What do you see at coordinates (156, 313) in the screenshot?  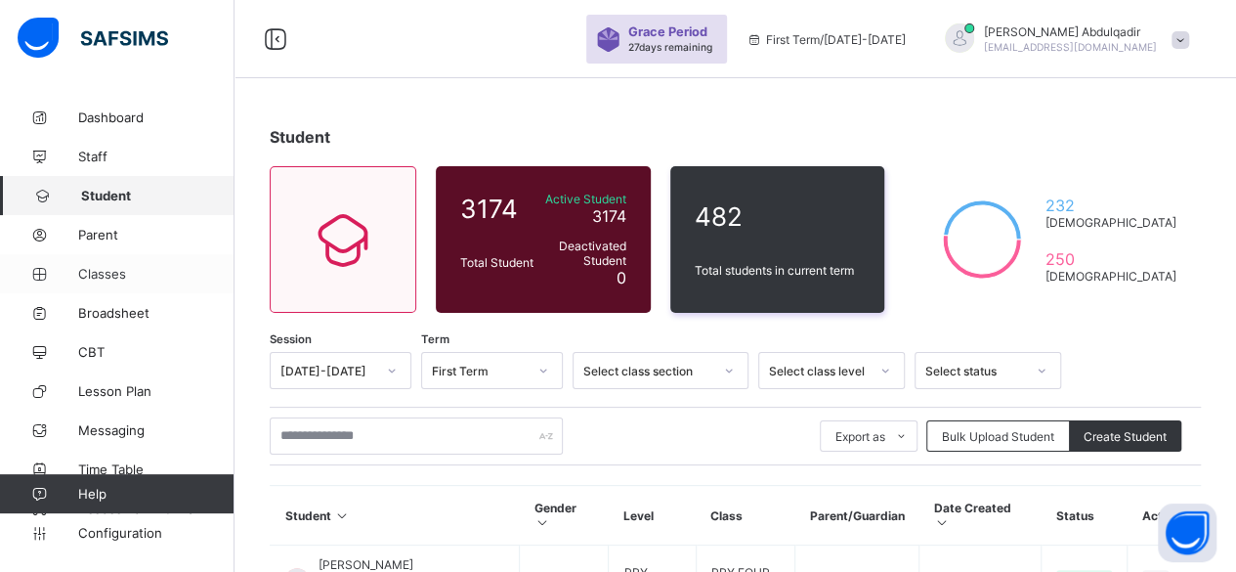 I see `span: Broadsheet` at bounding box center [156, 313].